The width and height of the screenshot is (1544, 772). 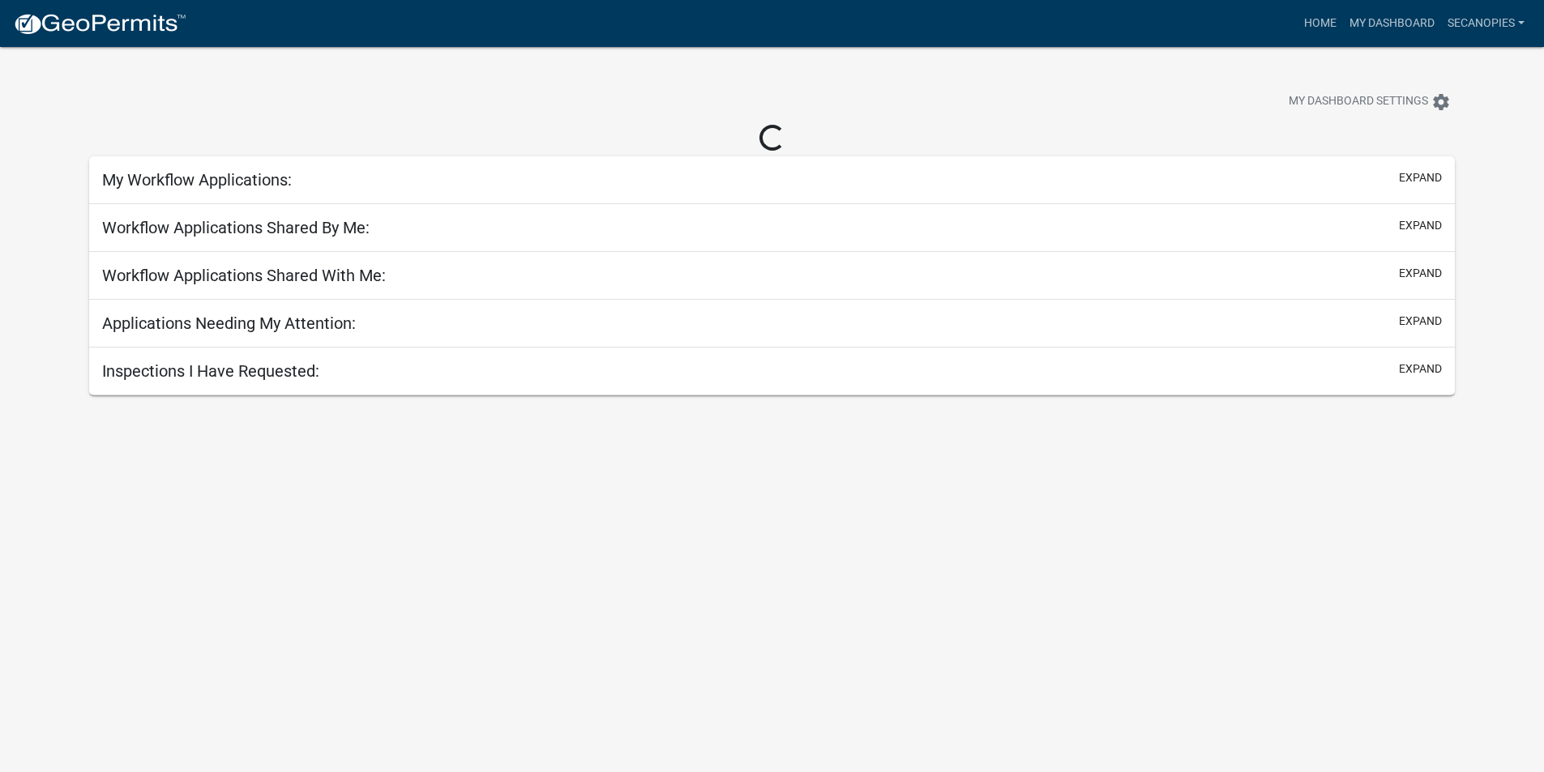 I want to click on h5: Applications Needing My Attention:, so click(x=229, y=323).